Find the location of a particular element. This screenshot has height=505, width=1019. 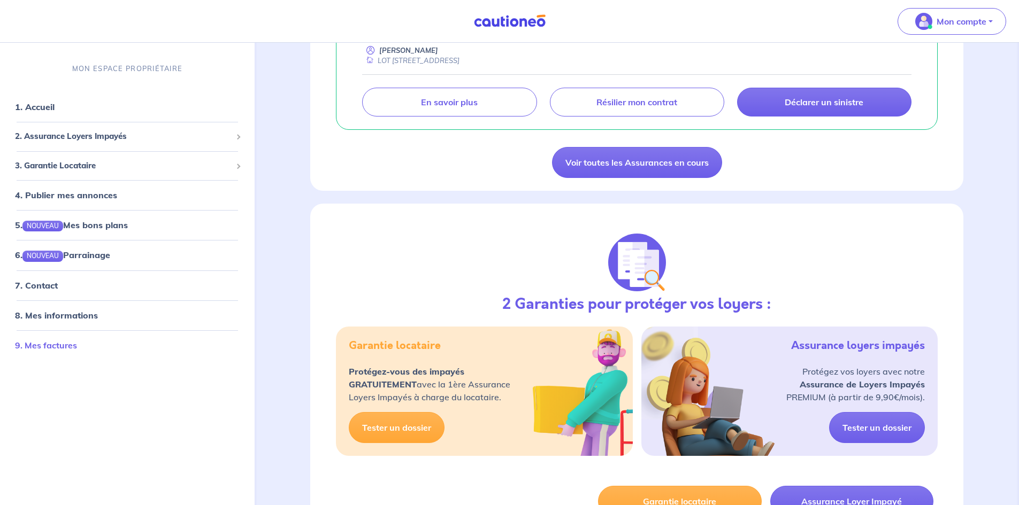

div: 5.NOUVEAUMes bons plans is located at coordinates (127, 225).